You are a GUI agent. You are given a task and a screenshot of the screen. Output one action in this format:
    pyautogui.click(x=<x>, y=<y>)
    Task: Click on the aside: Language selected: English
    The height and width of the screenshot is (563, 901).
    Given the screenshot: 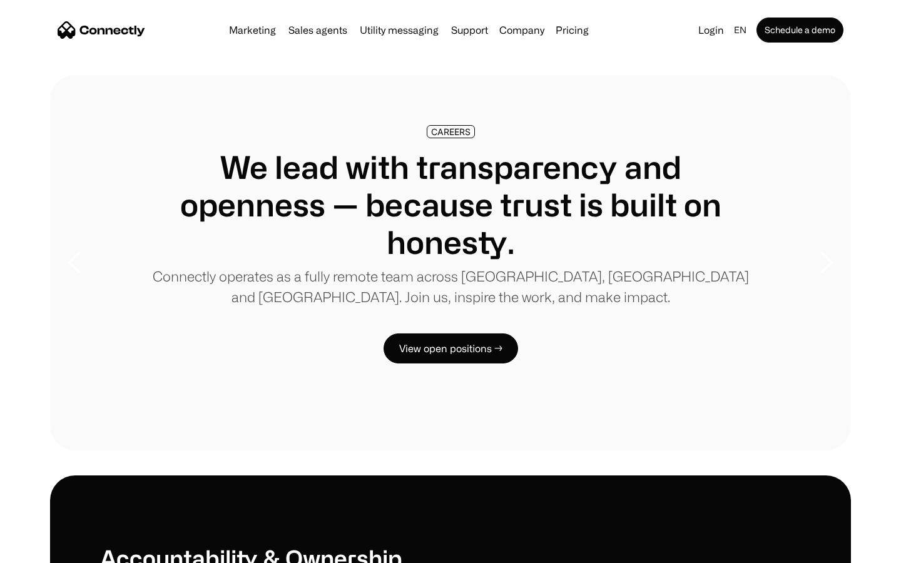 What is the action you would take?
    pyautogui.click(x=44, y=549)
    